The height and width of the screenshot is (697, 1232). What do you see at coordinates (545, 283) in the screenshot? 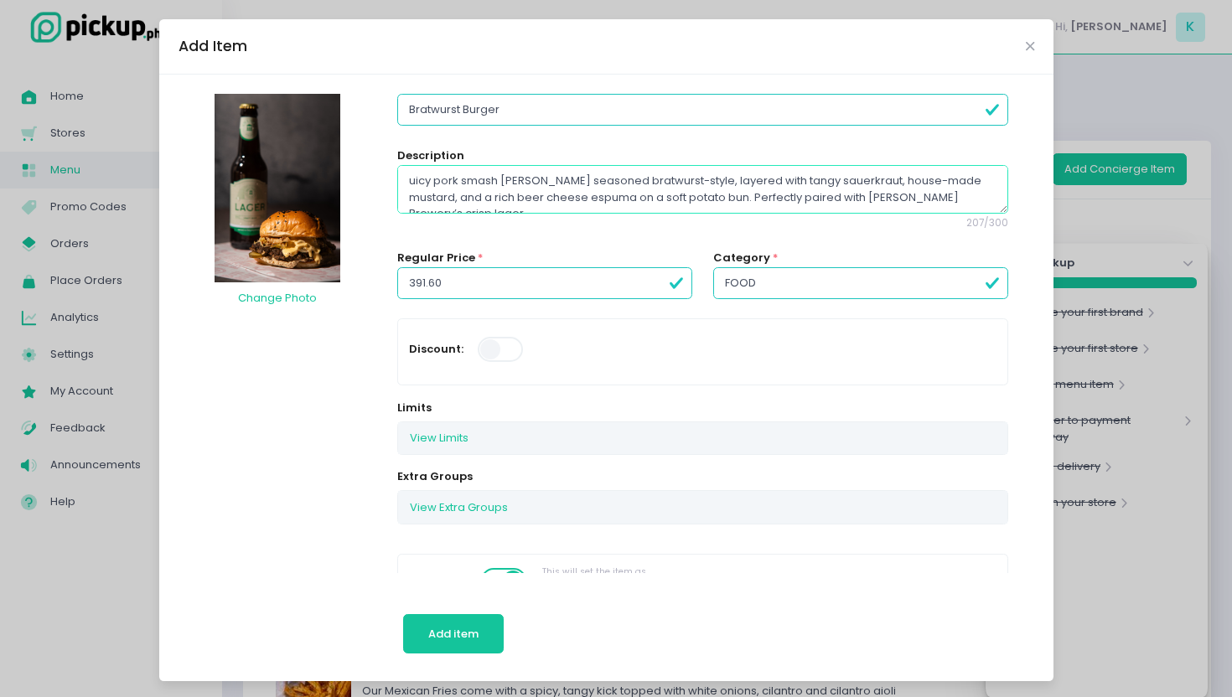
I see `input: Regular Price` at bounding box center [545, 283].